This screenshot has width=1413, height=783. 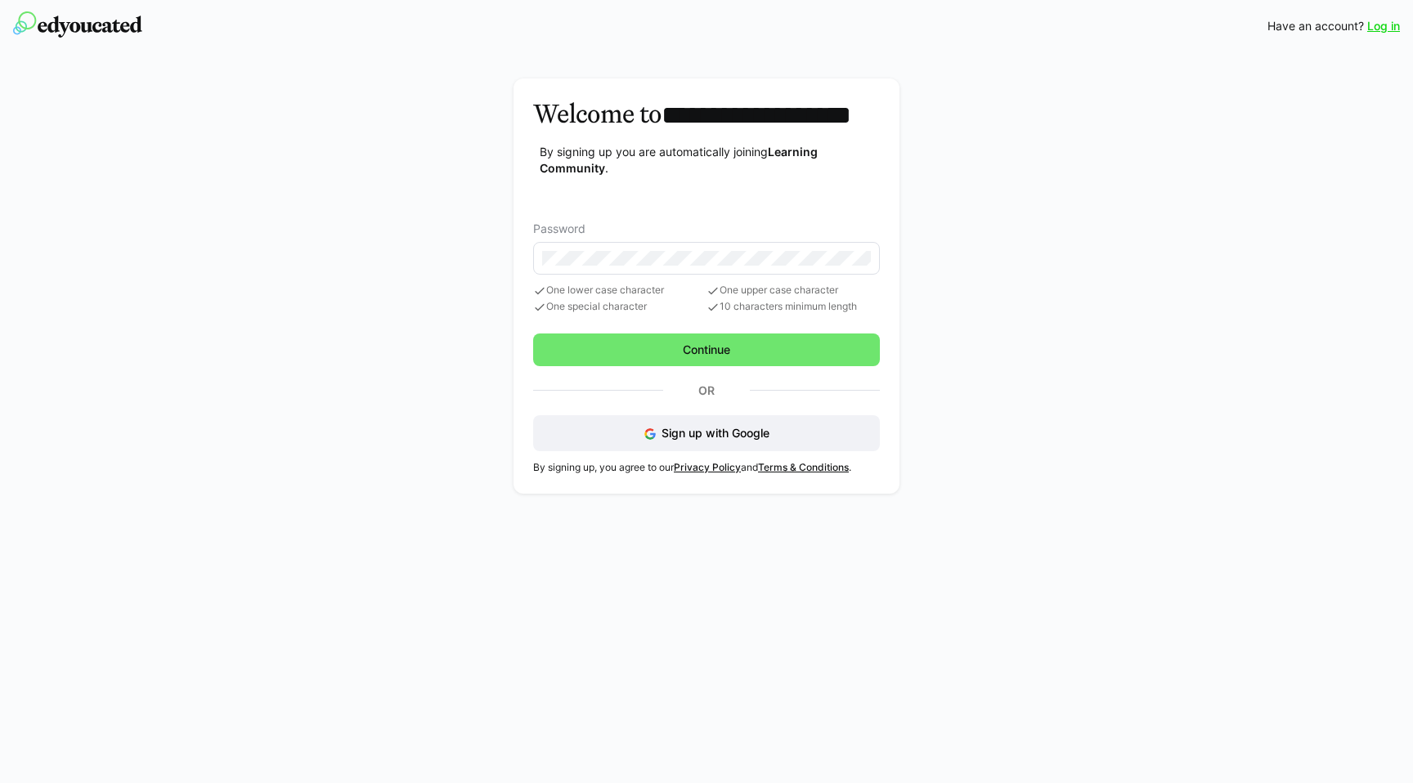 What do you see at coordinates (707, 114) in the screenshot?
I see `h3: Welcome to` at bounding box center [707, 114].